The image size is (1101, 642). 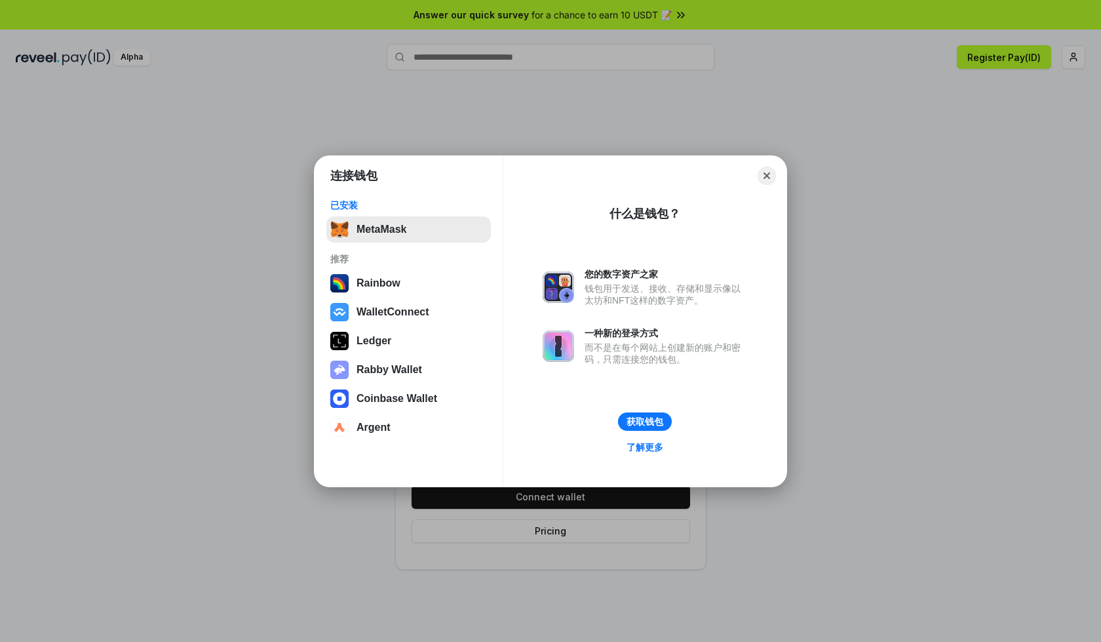 I want to click on button: 获取钱包, so click(x=645, y=422).